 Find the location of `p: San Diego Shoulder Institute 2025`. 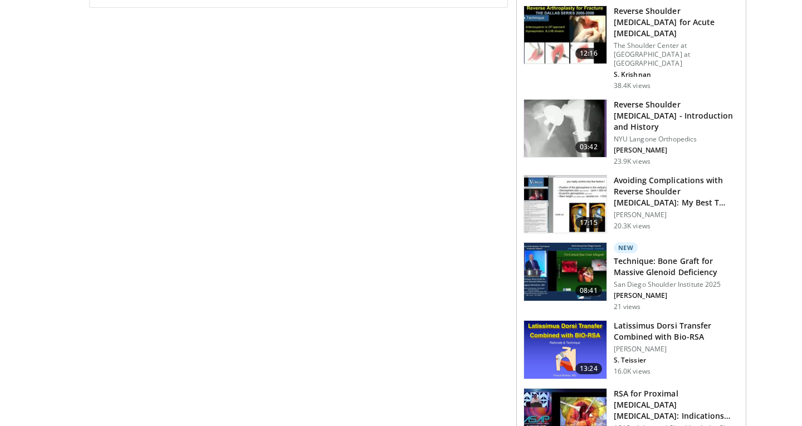

p: San Diego Shoulder Institute 2025 is located at coordinates (676, 285).